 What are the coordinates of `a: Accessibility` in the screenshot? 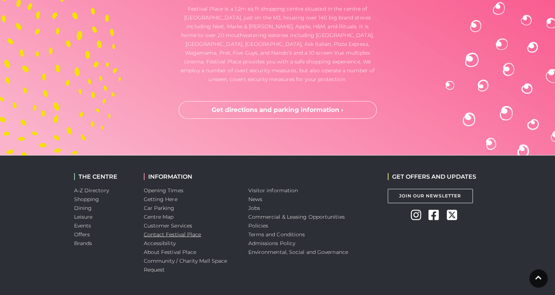 It's located at (159, 243).